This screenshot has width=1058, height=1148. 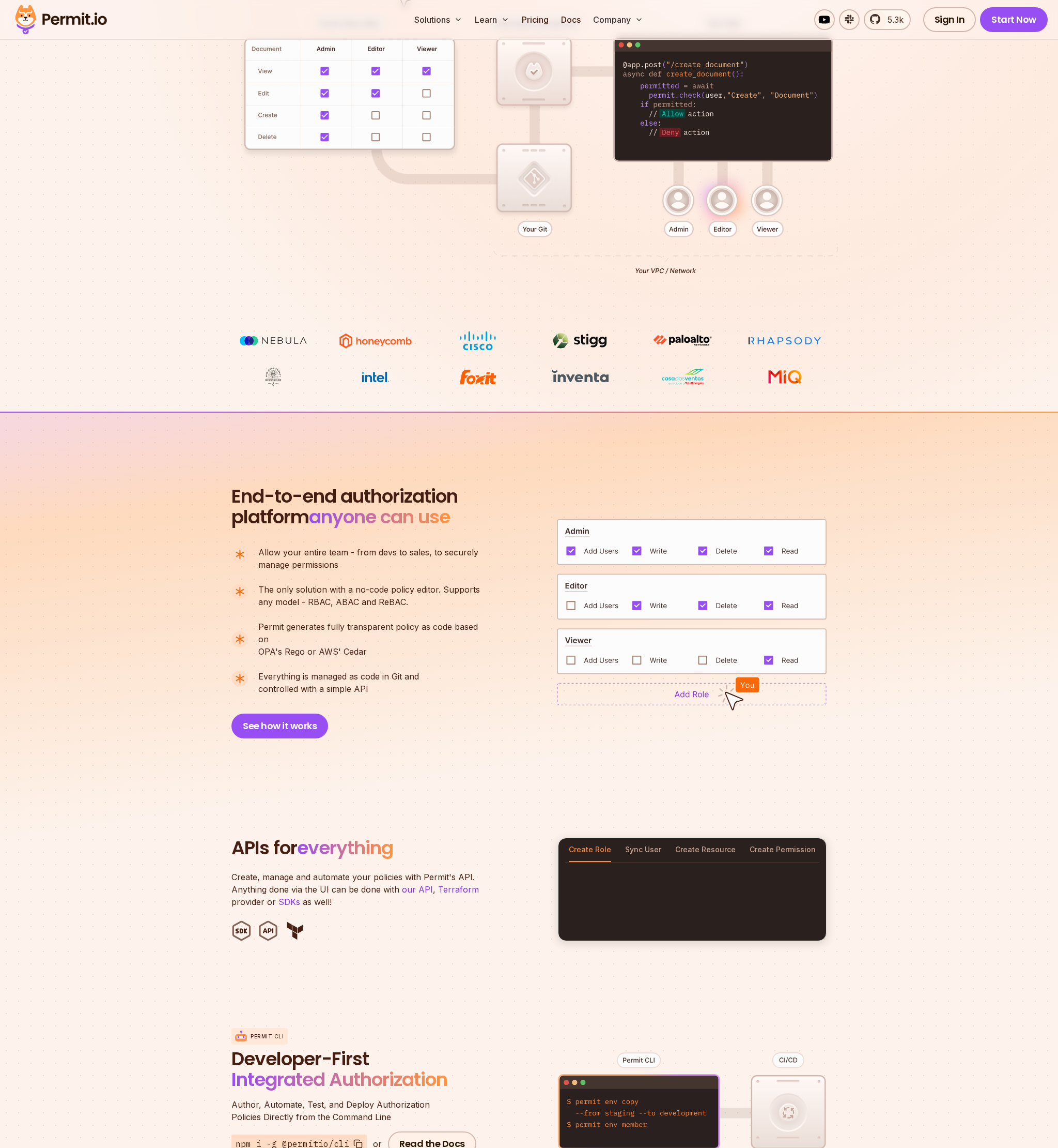 What do you see at coordinates (376, 341) in the screenshot?
I see `img: Honeycomb` at bounding box center [376, 341].